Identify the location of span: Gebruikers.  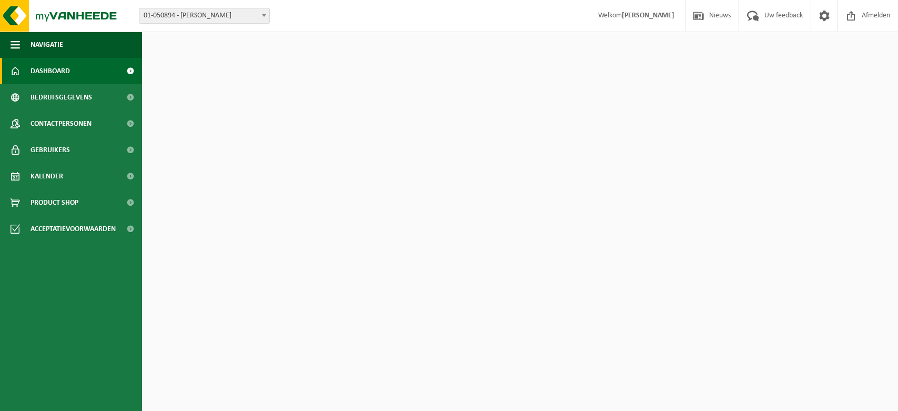
(50, 150).